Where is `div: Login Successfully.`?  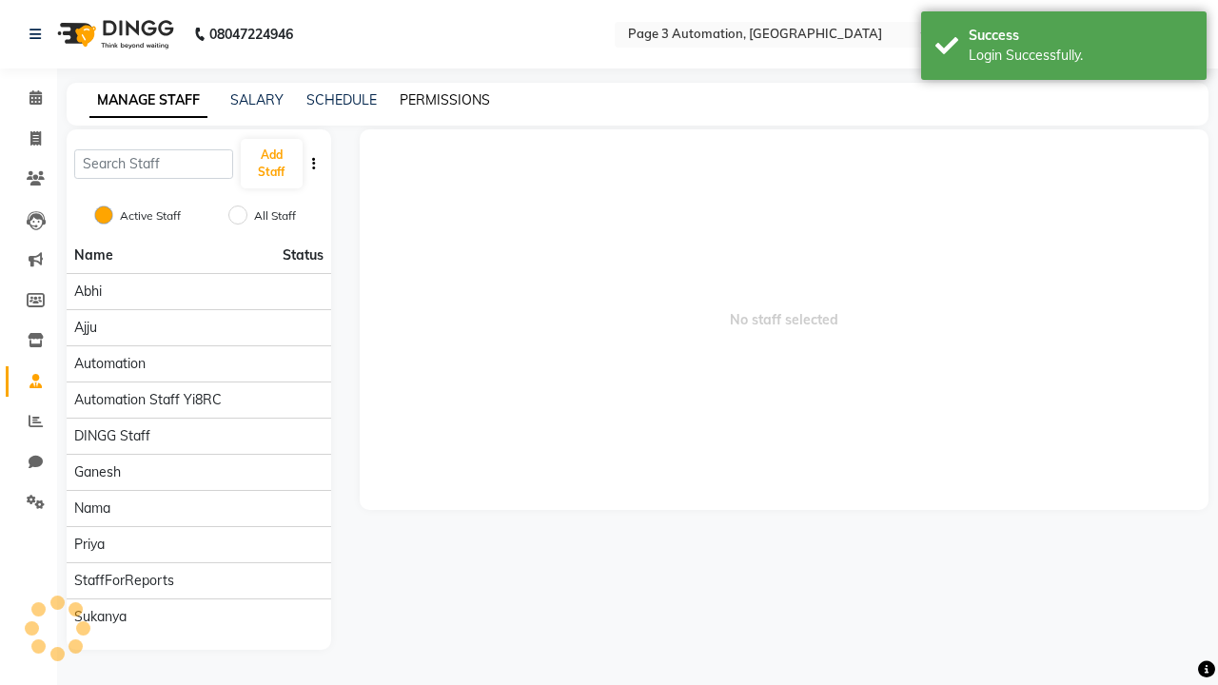 div: Login Successfully. is located at coordinates (1080, 55).